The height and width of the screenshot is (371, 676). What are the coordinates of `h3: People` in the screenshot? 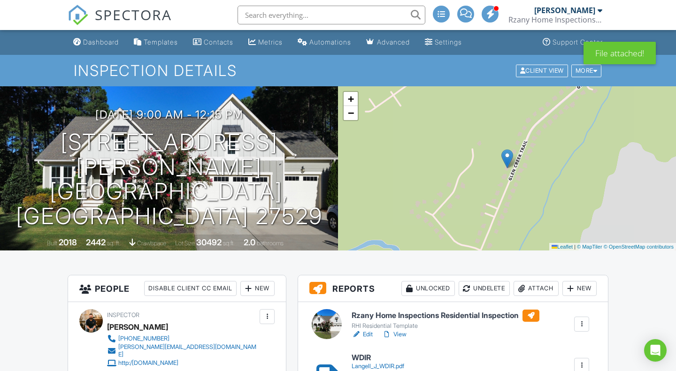 It's located at (177, 289).